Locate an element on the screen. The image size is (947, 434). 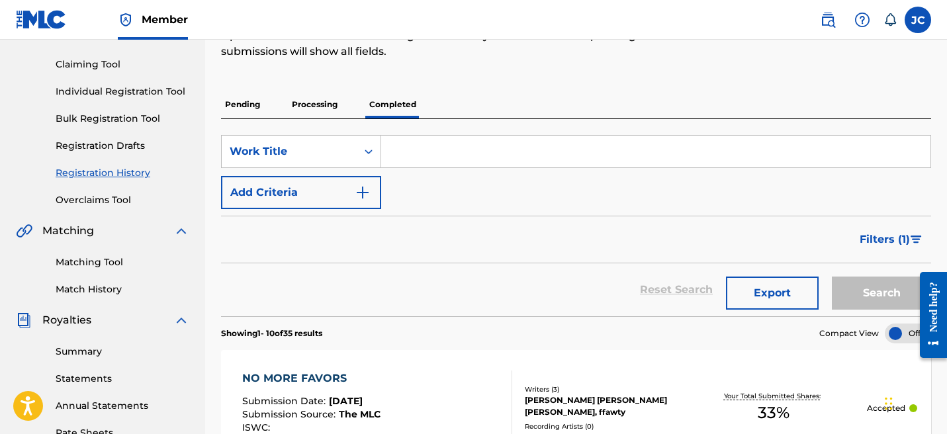
span: The MLC is located at coordinates (359, 414).